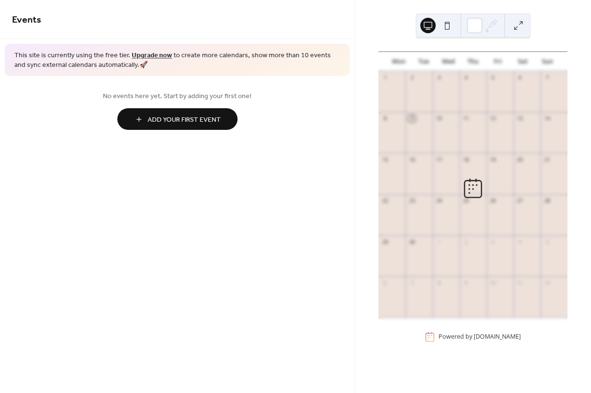 This screenshot has width=591, height=393. I want to click on div: Tue, so click(423, 62).